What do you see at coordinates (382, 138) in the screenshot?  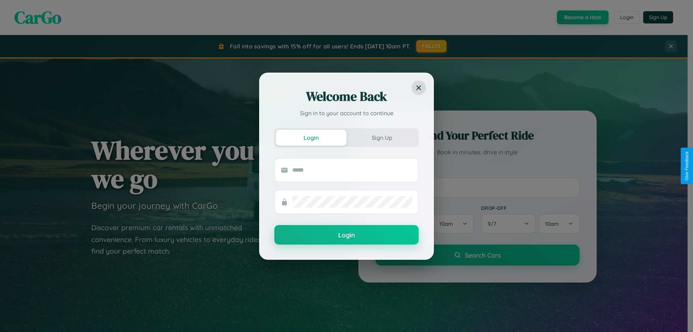 I see `button: Sign Up` at bounding box center [382, 138].